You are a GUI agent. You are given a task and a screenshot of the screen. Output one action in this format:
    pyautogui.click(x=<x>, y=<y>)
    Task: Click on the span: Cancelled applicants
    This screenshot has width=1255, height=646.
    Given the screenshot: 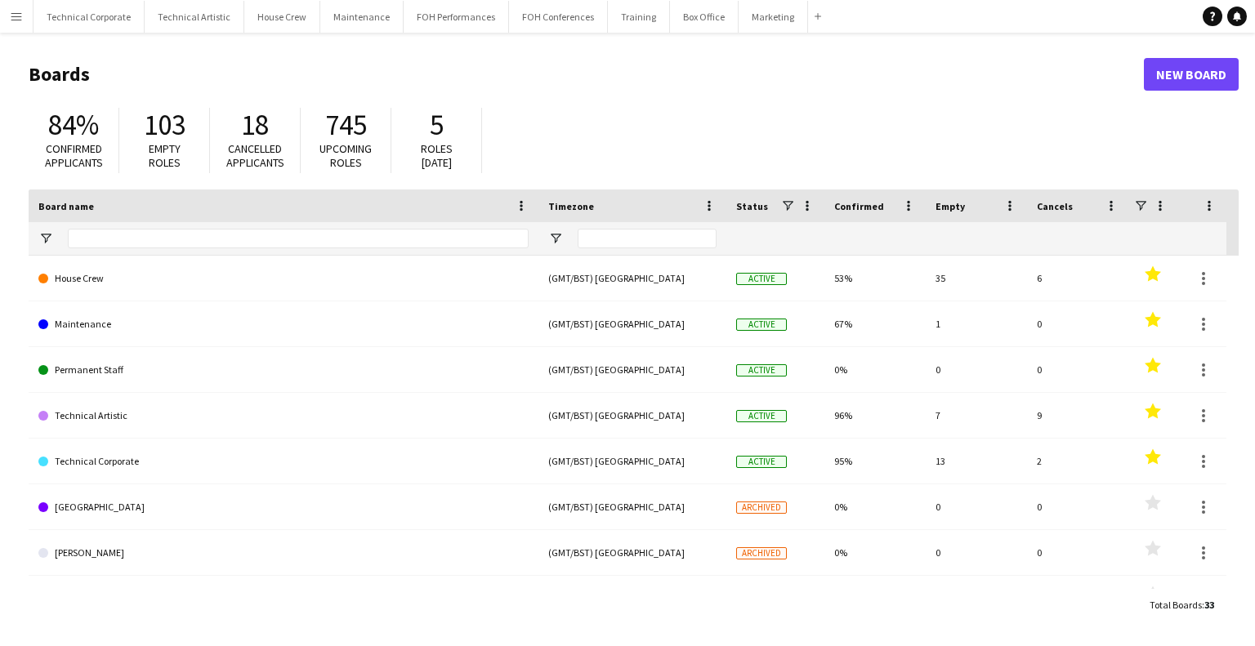 What is the action you would take?
    pyautogui.click(x=255, y=155)
    